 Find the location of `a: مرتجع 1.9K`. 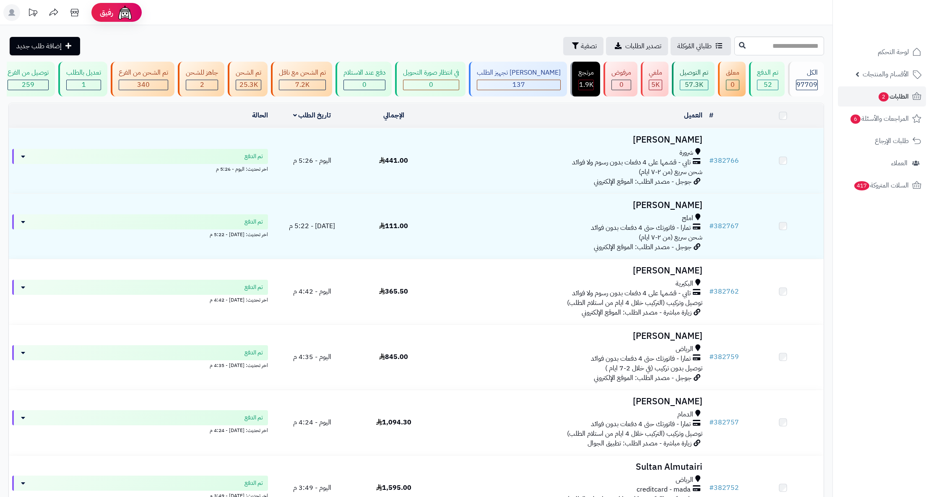

a: مرتجع 1.9K is located at coordinates (585, 79).